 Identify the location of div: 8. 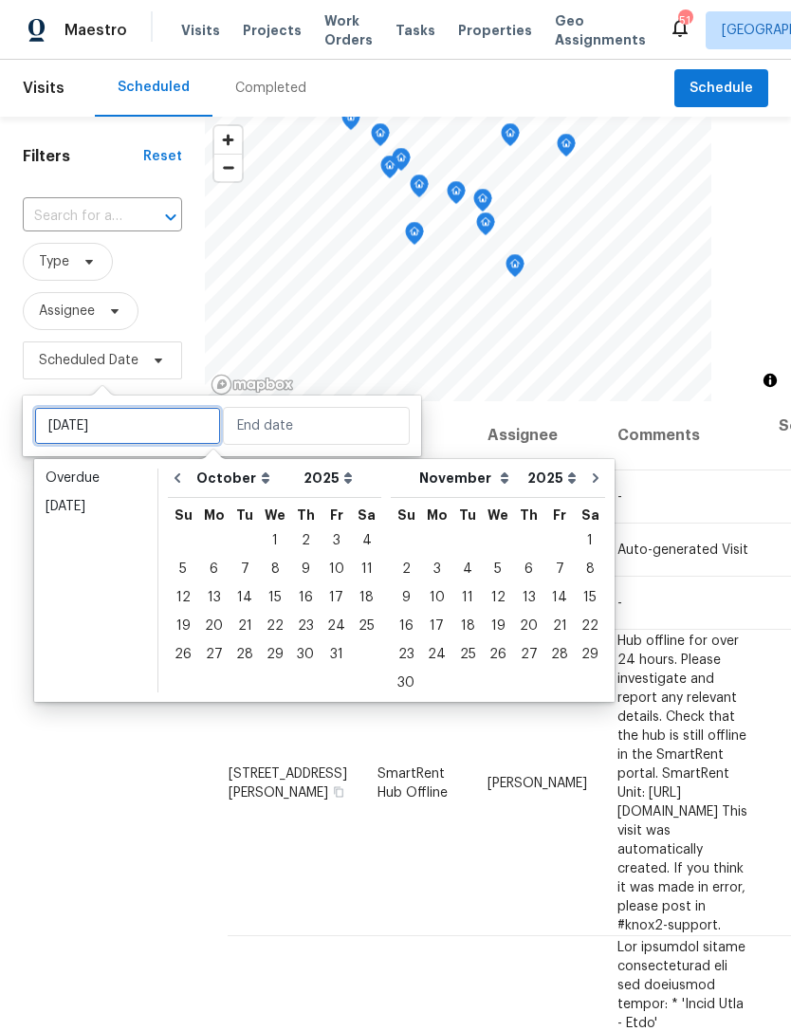
(590, 569).